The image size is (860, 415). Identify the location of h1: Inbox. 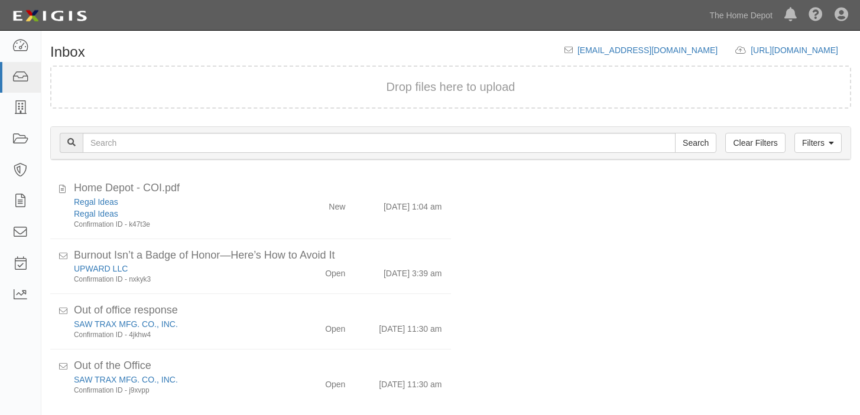
(67, 52).